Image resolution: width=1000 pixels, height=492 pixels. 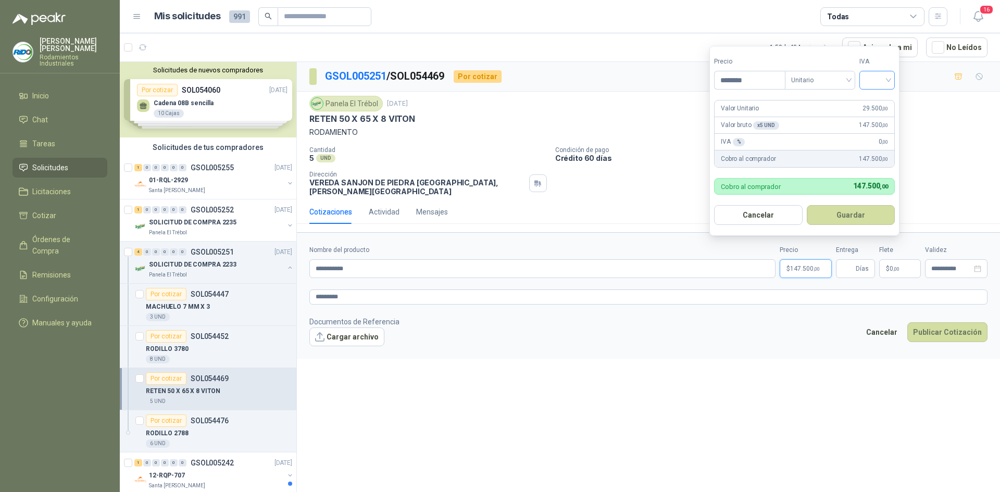 I want to click on a: Por cotizarSOL054447MACHUELO 7 MM X 33 UND, so click(x=208, y=305).